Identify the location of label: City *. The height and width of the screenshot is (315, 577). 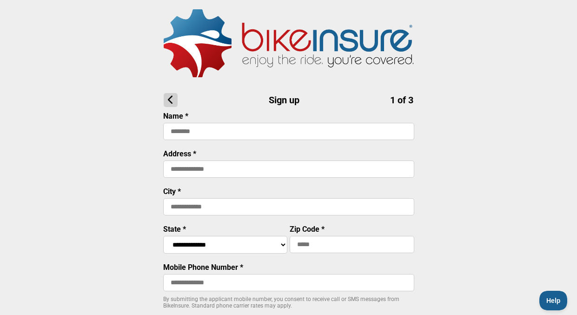
(172, 191).